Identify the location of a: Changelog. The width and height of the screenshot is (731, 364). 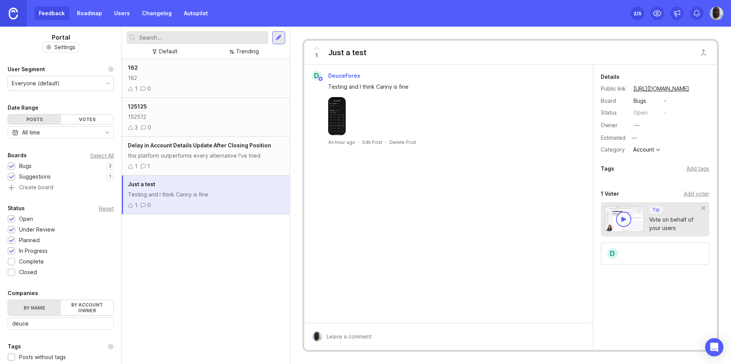
(157, 13).